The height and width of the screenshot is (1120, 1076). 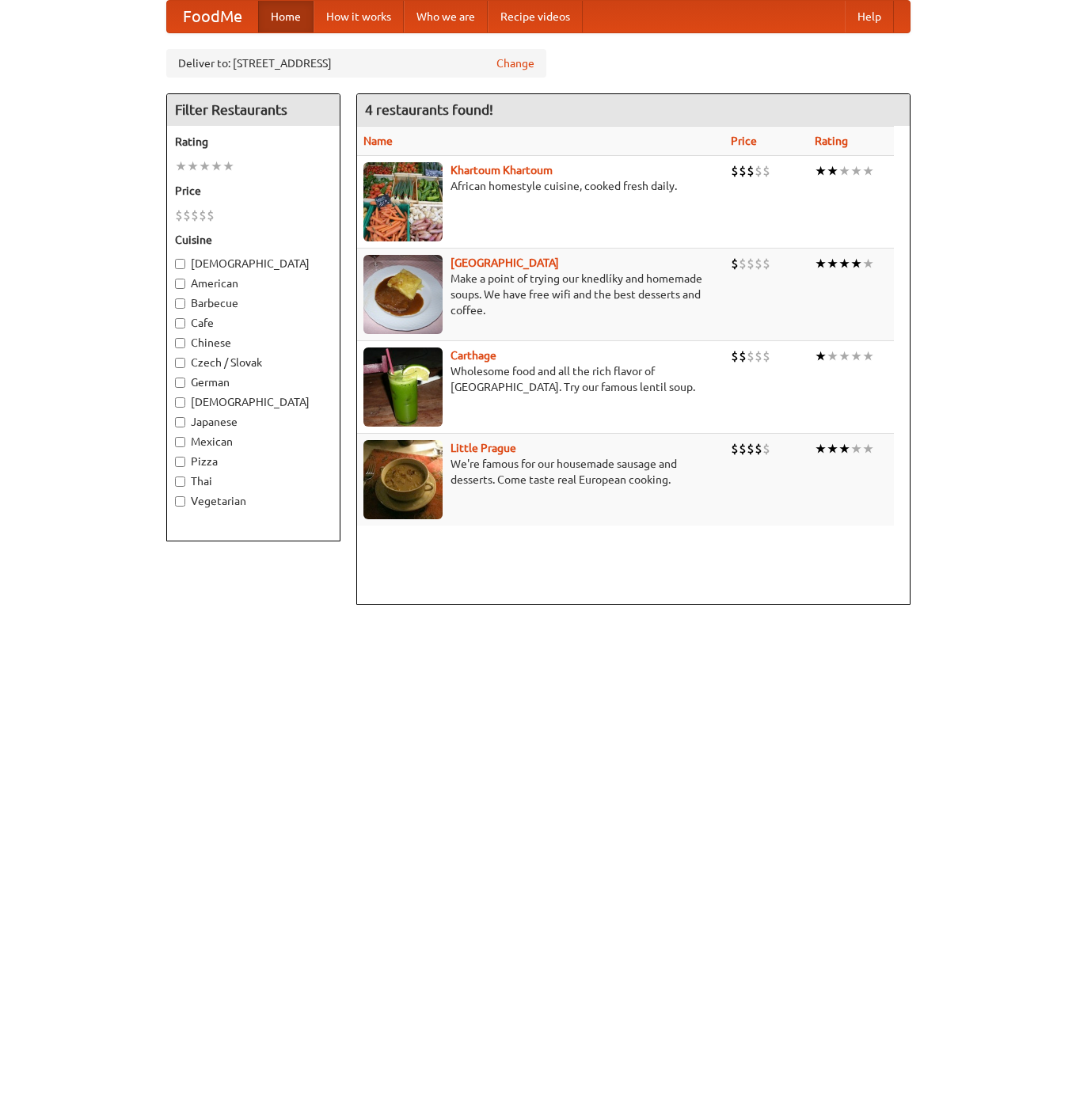 I want to click on a: Name, so click(x=377, y=141).